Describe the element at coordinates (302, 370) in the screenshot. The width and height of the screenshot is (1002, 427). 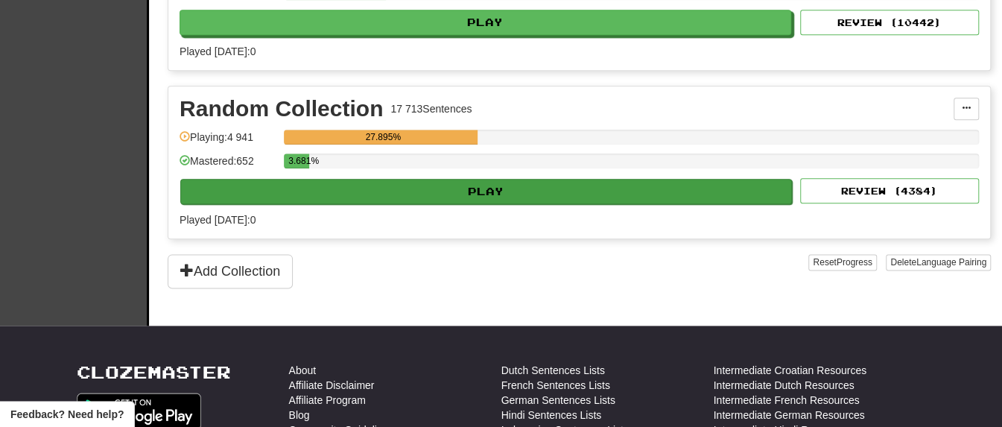
I see `a: About` at that location.